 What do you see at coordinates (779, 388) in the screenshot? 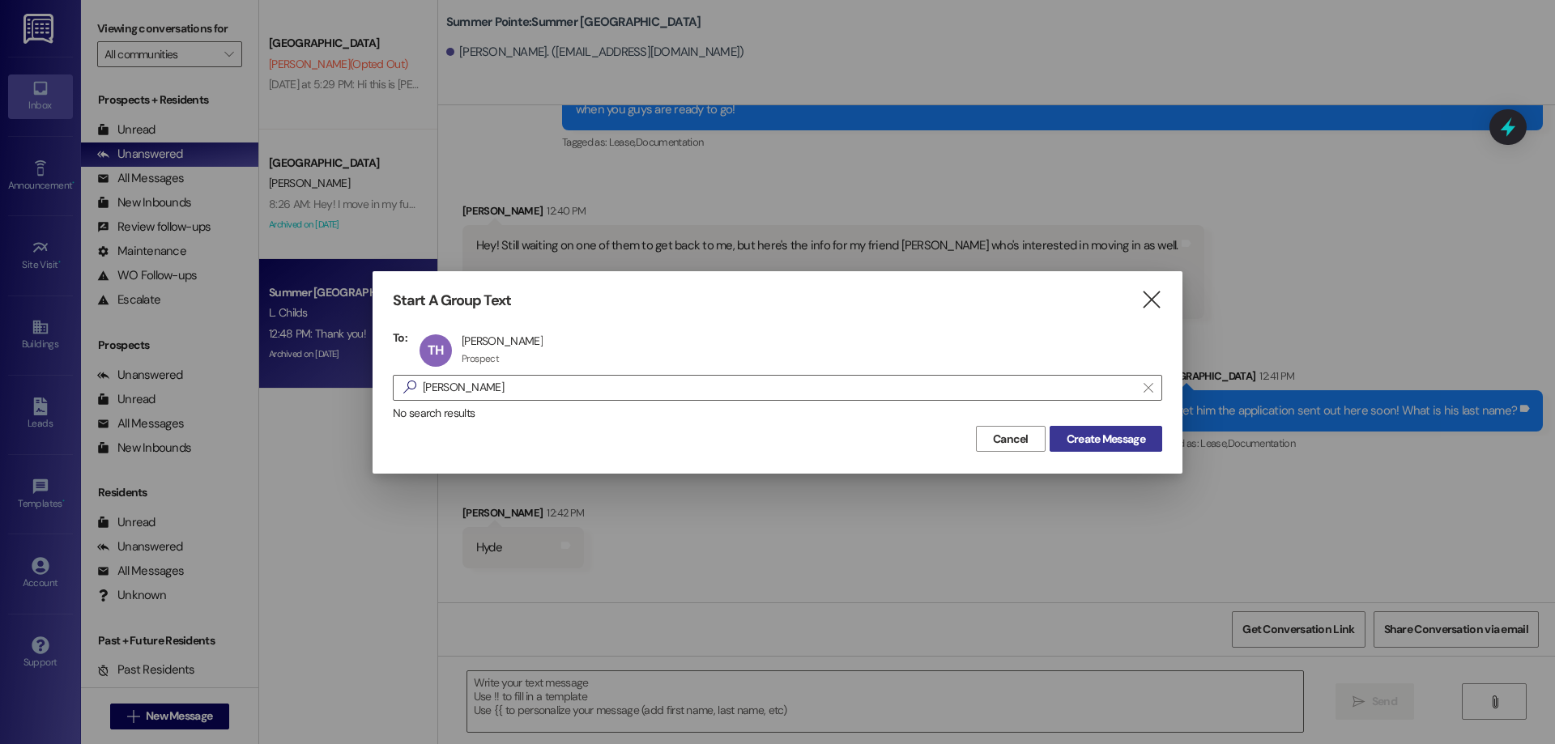
I see `input: Search for any contact or apartment` at bounding box center [779, 388].